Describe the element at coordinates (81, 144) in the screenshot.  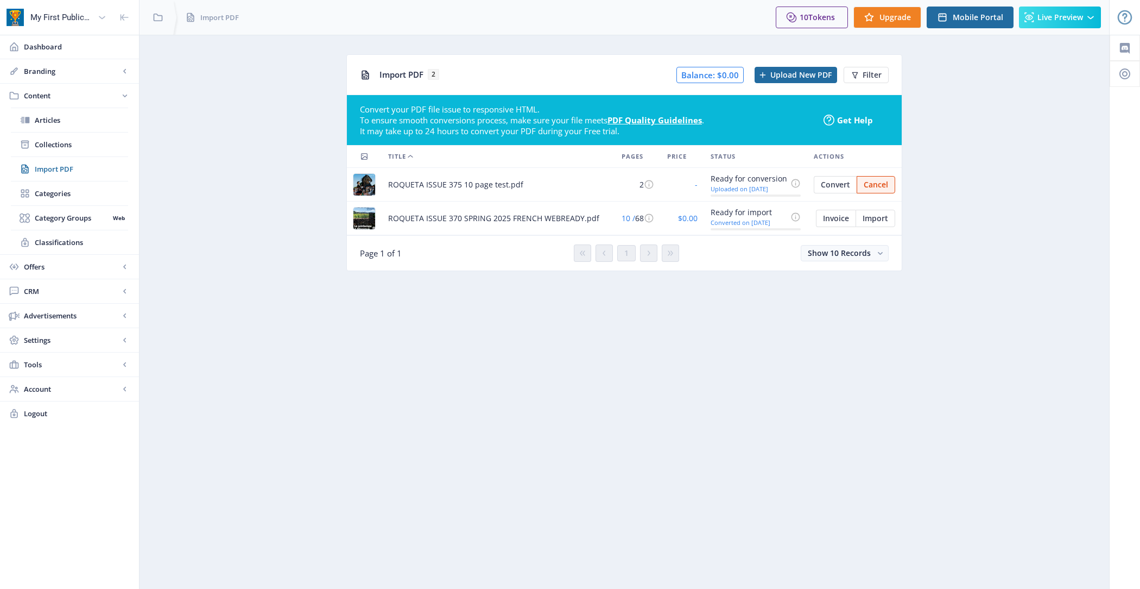
I see `span: Collections` at that location.